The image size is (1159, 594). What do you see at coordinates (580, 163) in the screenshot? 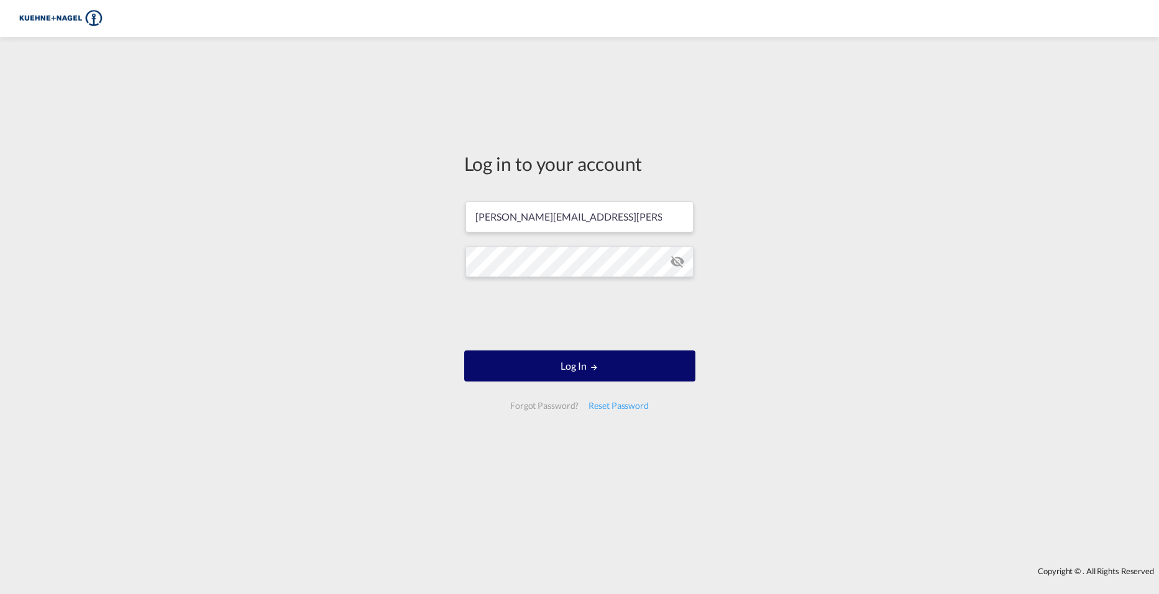
I see `div: Log in to your account` at bounding box center [580, 163].